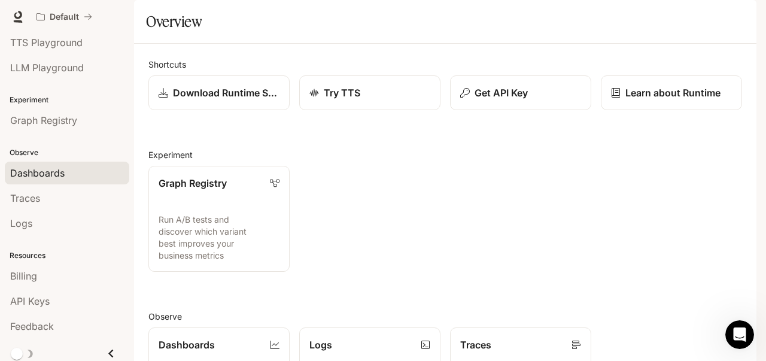 The image size is (766, 361). What do you see at coordinates (226, 93) in the screenshot?
I see `p: Download Runtime SDK` at bounding box center [226, 93].